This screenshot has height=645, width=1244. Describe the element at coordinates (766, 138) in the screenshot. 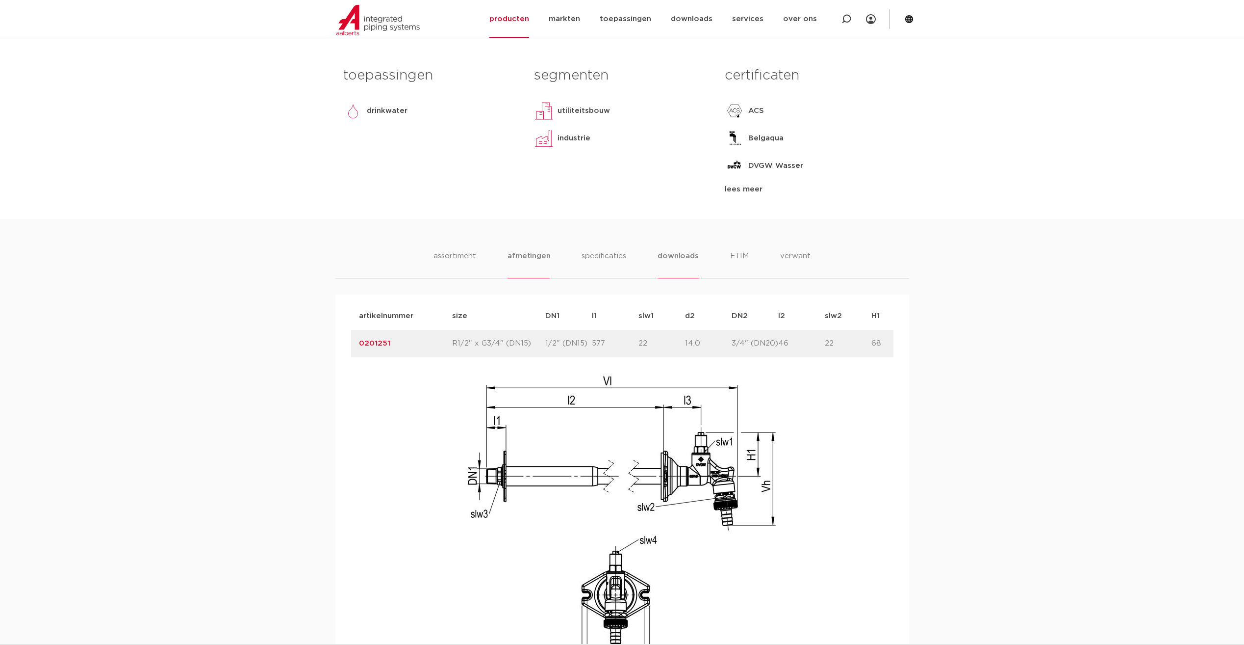

I see `p: Belgaqua` at that location.